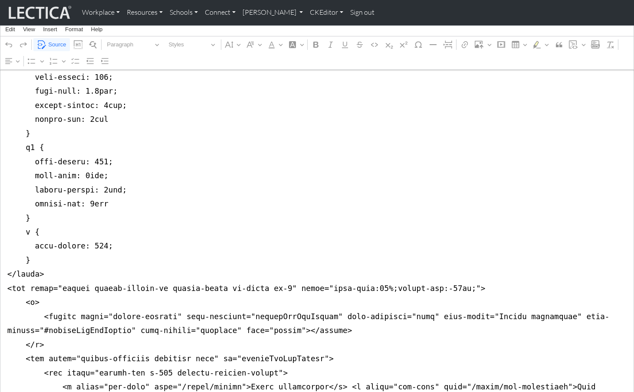  I want to click on a: Schools, so click(184, 13).